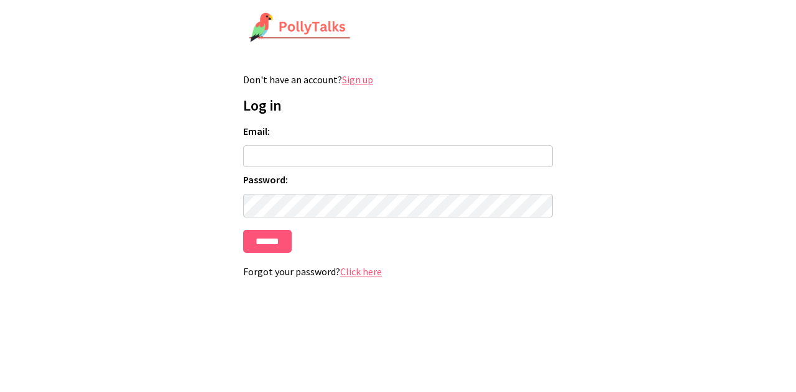 The image size is (796, 392). Describe the element at coordinates (398, 105) in the screenshot. I see `h1: Log in` at that location.